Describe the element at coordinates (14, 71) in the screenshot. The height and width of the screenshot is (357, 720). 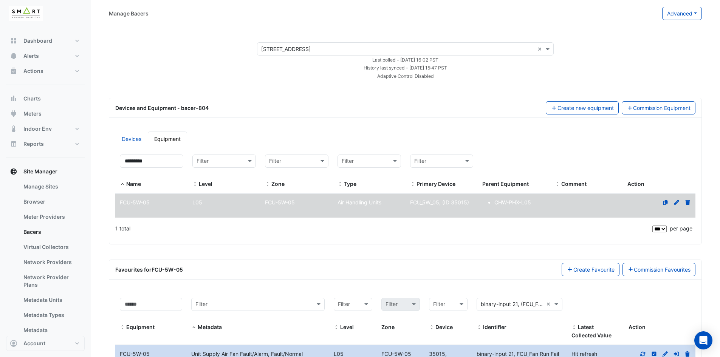
I see `app-icon: Actions` at that location.